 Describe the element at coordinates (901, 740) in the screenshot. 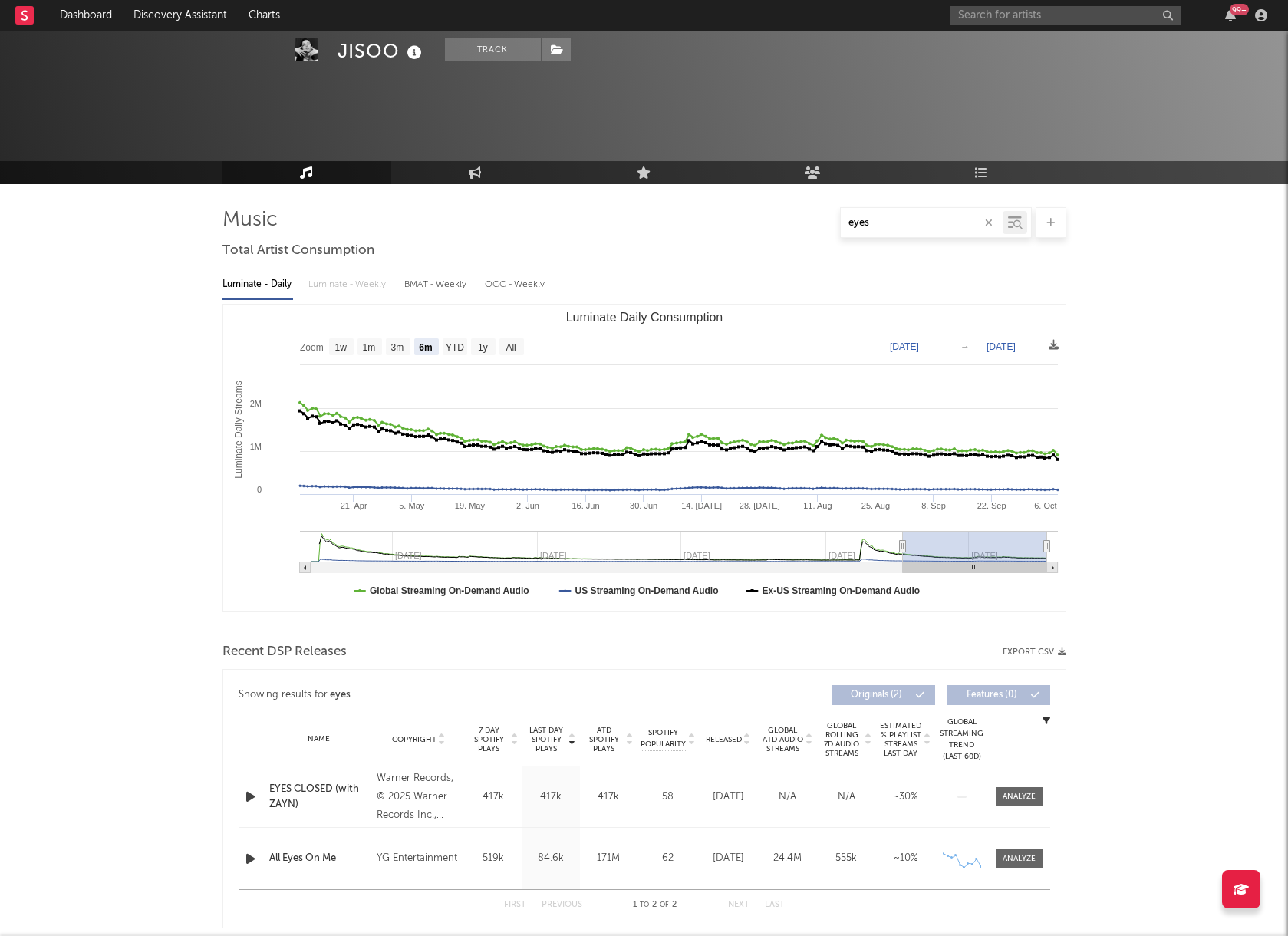

I see `span: Estimated % Playlist Streams Last Day` at that location.